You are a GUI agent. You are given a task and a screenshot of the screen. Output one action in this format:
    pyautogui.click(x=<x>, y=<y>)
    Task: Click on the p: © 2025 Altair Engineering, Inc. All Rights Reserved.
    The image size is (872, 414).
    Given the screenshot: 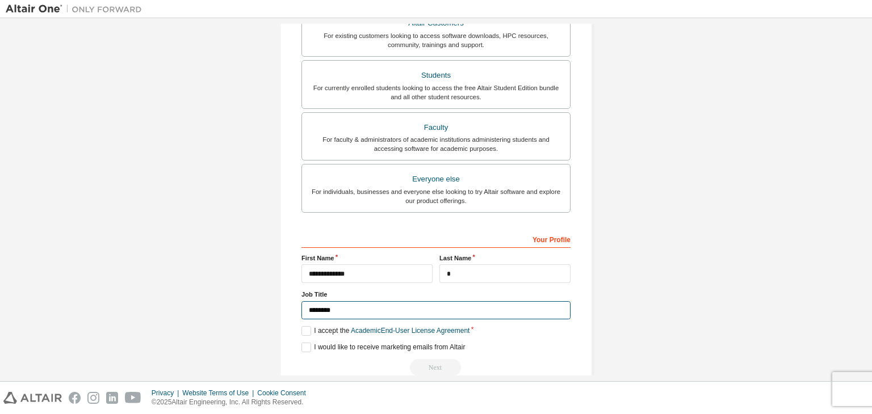 What is the action you would take?
    pyautogui.click(x=232, y=403)
    